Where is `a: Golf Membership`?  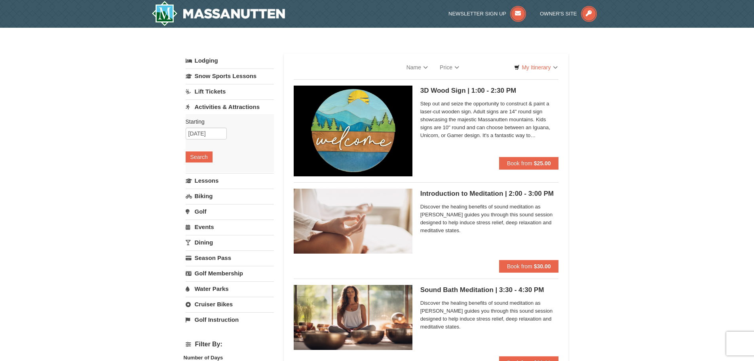 a: Golf Membership is located at coordinates (230, 273).